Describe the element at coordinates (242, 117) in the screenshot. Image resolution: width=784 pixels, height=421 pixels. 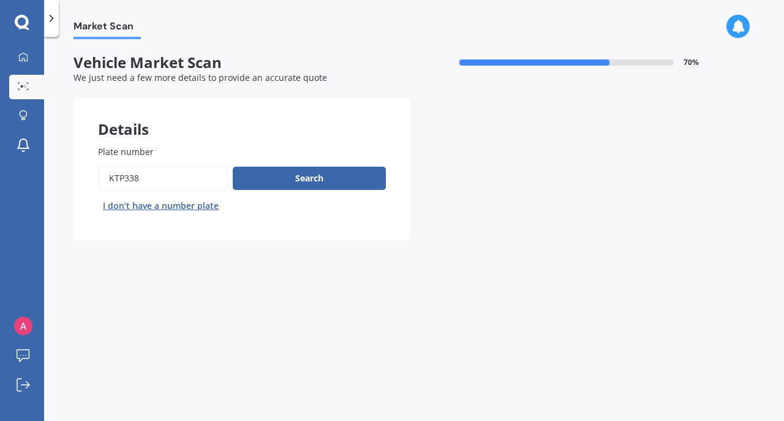
I see `div: Details` at that location.